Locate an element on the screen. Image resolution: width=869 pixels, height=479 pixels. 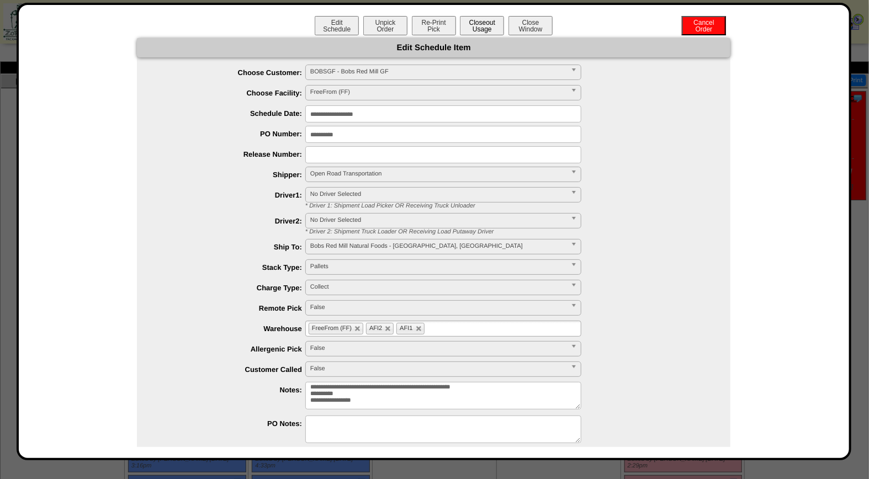
div: * Driver 2: Shipment Truck Loader OR Receiving Load Putaway Driver is located at coordinates (513, 232).